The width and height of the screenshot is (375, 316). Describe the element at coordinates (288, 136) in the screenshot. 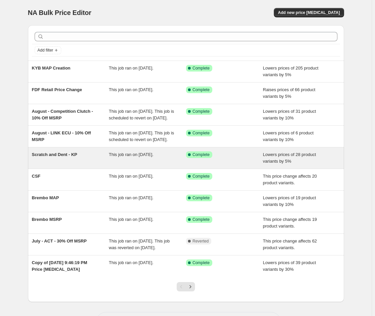

I see `span: Lowers prices of 6 product variants by 10%` at that location.